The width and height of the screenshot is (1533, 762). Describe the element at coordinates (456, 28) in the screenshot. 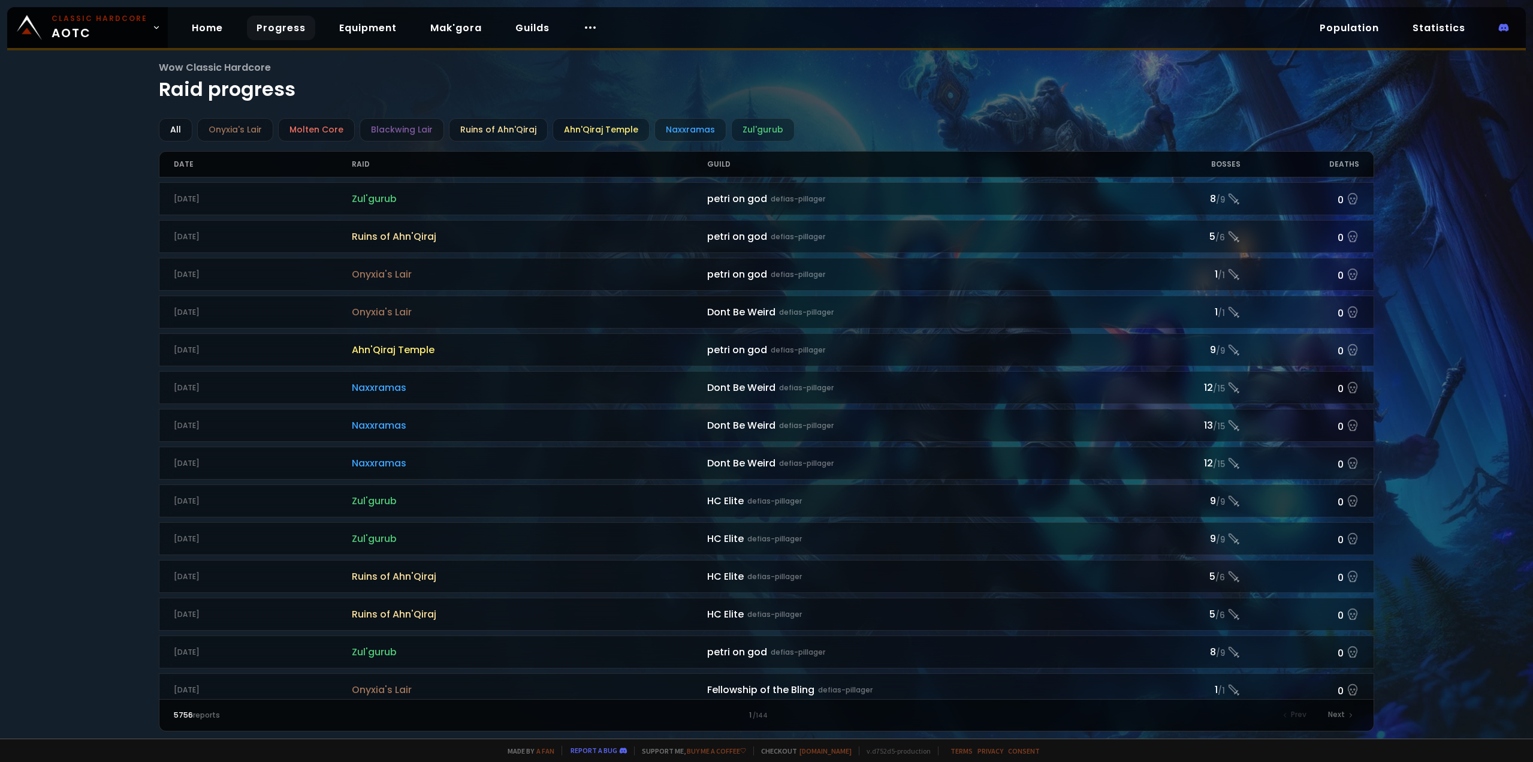

I see `a: Mak'gora` at that location.